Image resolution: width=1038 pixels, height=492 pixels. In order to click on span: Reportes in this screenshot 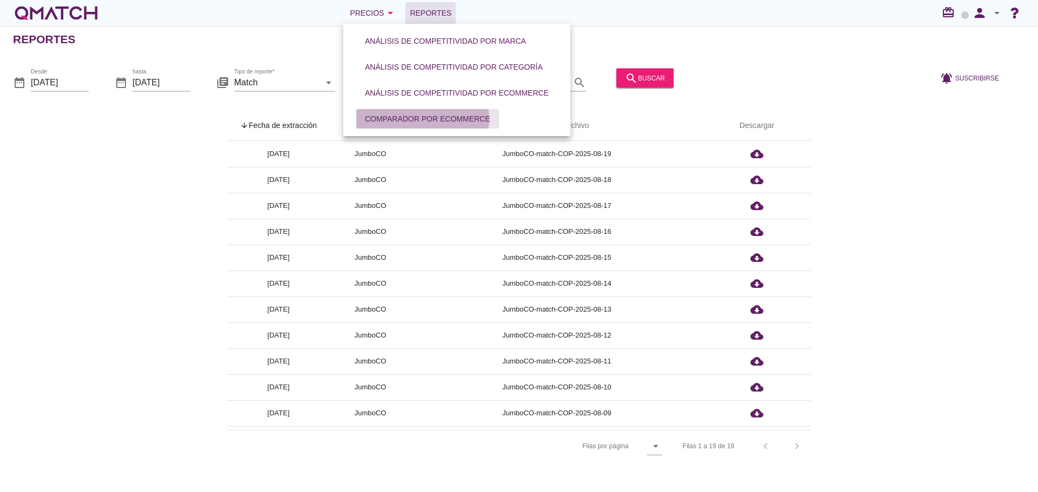, I will do `click(430, 13)`.